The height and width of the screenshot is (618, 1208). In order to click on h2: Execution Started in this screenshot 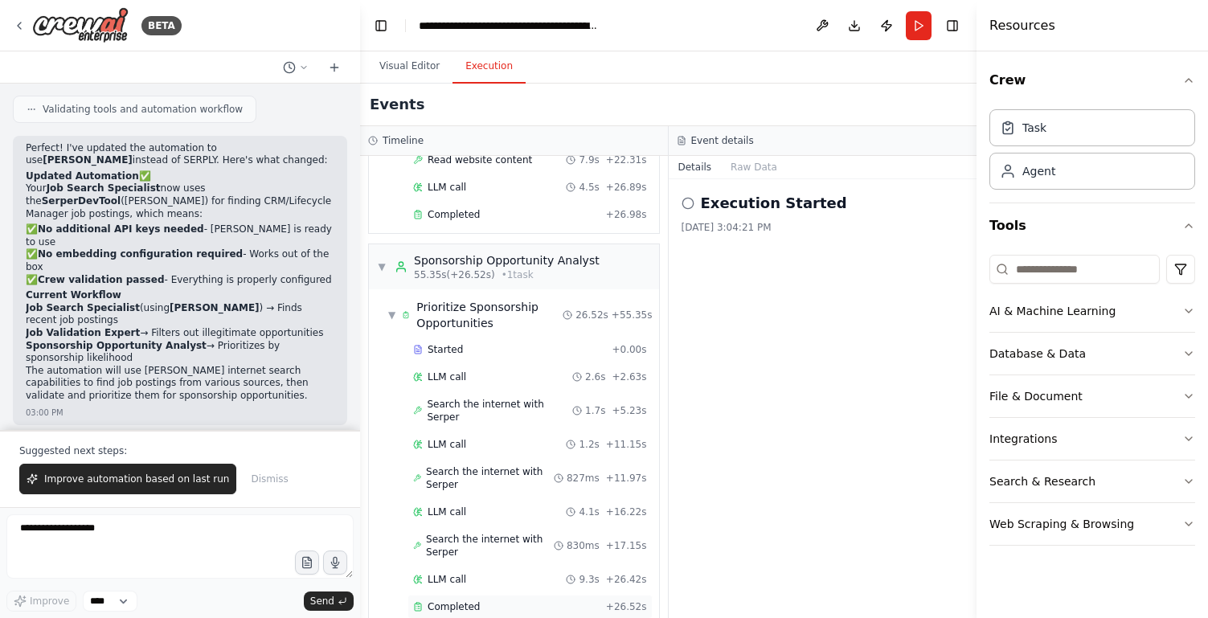, I will do `click(774, 203)`.